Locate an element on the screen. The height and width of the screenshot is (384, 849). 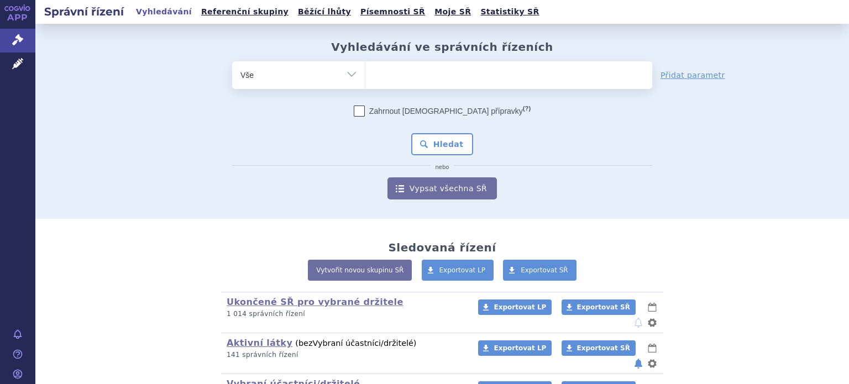
a: Aktivní látky is located at coordinates (259, 343).